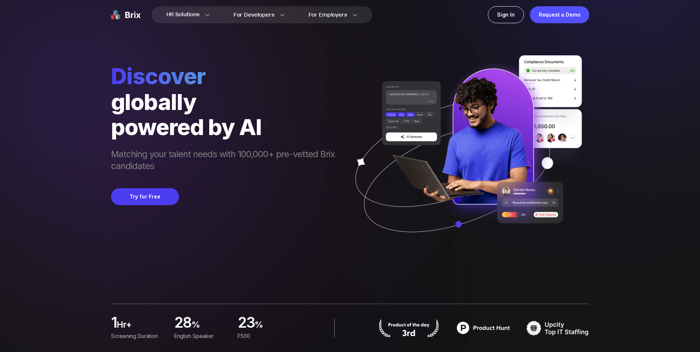 The image size is (700, 352). Describe the element at coordinates (466, 155) in the screenshot. I see `img: ai generate` at that location.